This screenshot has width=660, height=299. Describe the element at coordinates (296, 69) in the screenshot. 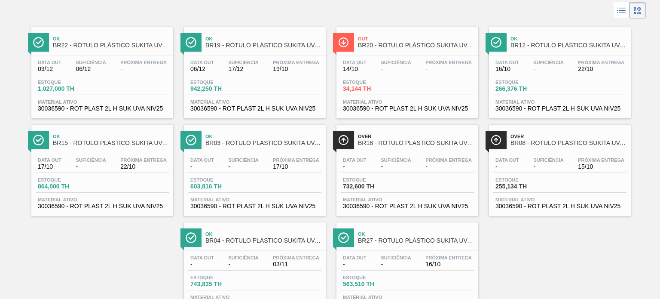

I see `span: 19/10` at that location.